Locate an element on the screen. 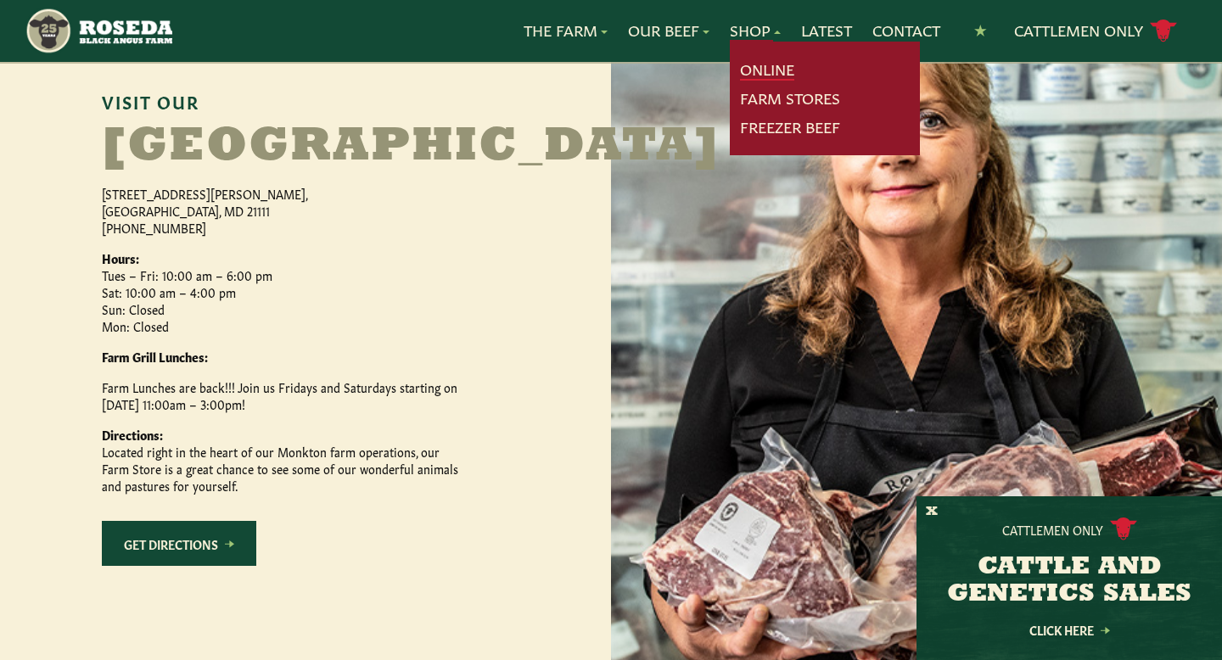  a: Farm Stores is located at coordinates (790, 98).